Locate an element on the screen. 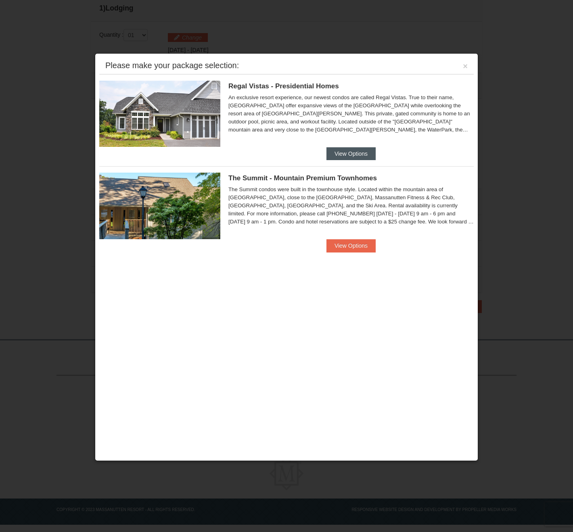  div: An exclusive resort experience, our newest condos are called Regal Vistas. True to their name, [G... is located at coordinates (351, 114).